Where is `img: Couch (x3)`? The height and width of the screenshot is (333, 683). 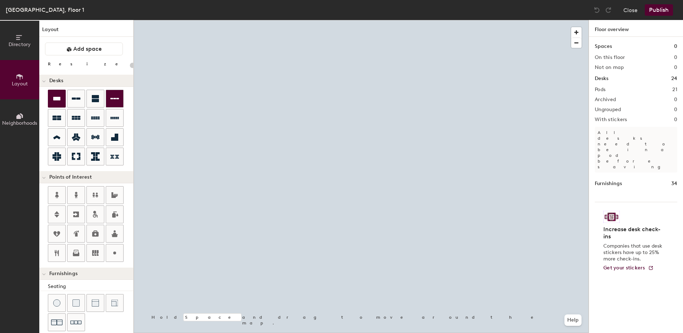
img: Couch (x3) is located at coordinates (76, 322).